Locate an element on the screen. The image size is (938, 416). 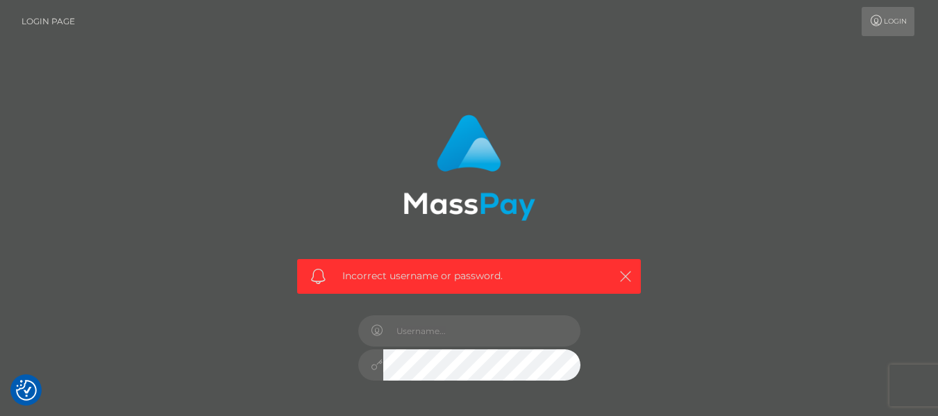
a: Login is located at coordinates (888, 22).